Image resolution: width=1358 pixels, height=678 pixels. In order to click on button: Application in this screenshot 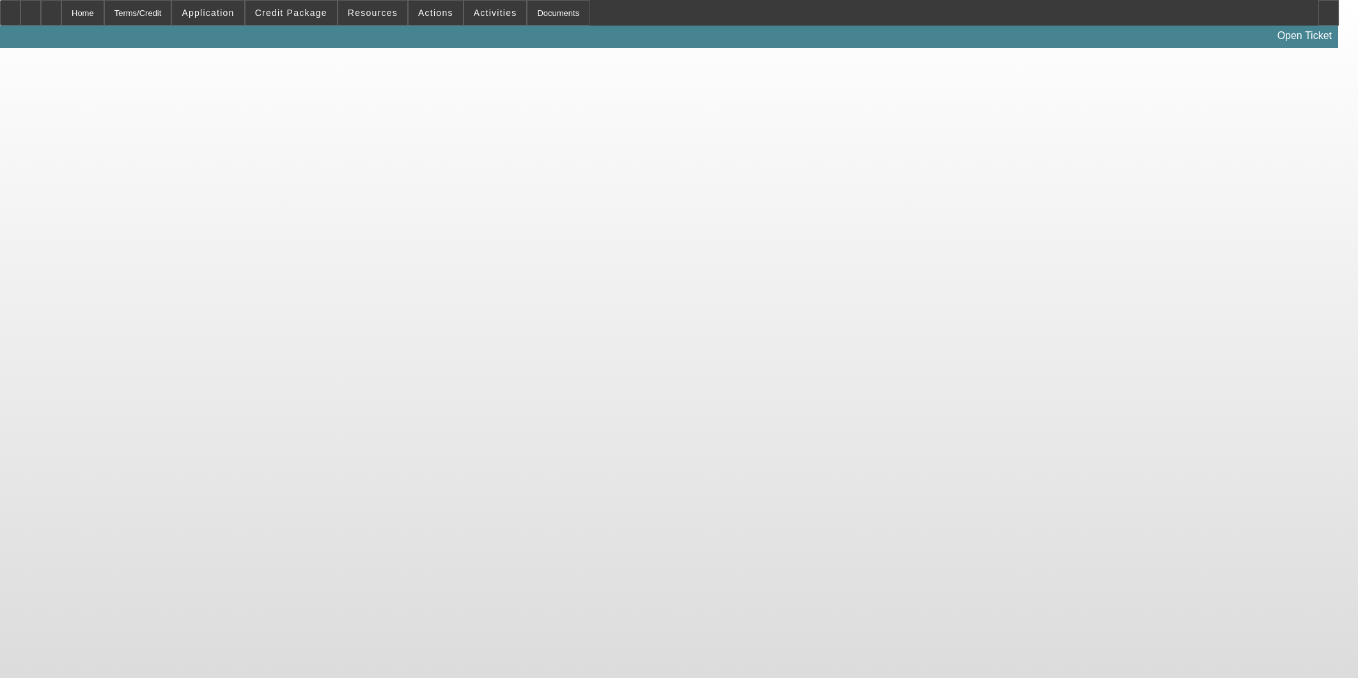, I will do `click(208, 13)`.